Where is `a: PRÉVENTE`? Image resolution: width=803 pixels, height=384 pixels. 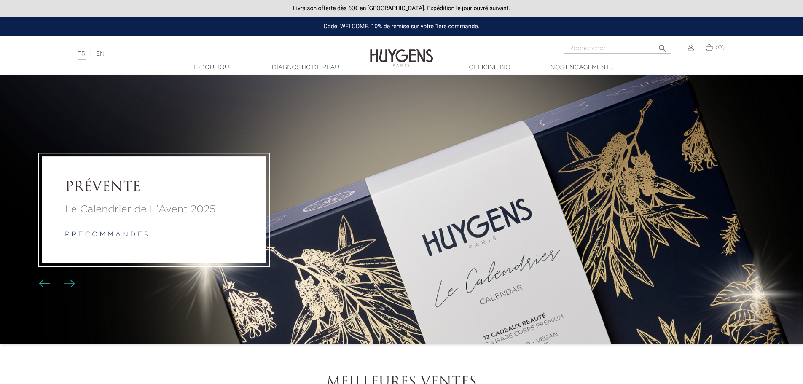
a: PRÉVENTE is located at coordinates (154, 188).